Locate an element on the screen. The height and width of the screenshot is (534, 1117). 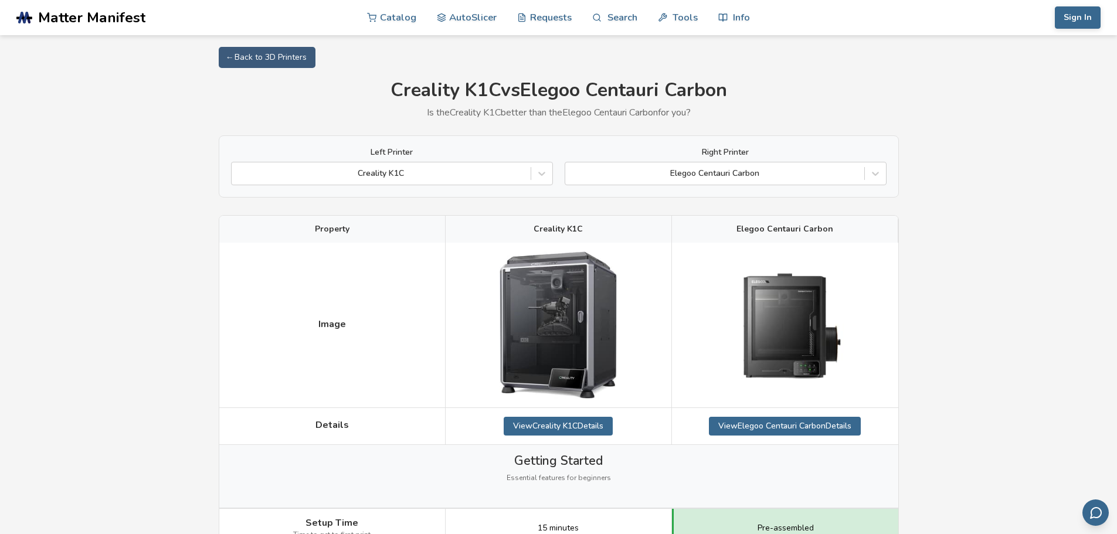
input: Elegoo Centauri Carbon is located at coordinates (572, 173).